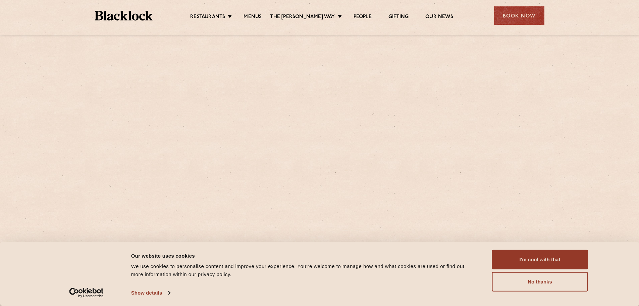  What do you see at coordinates (540, 281) in the screenshot?
I see `button: No thanks` at bounding box center [540, 281].